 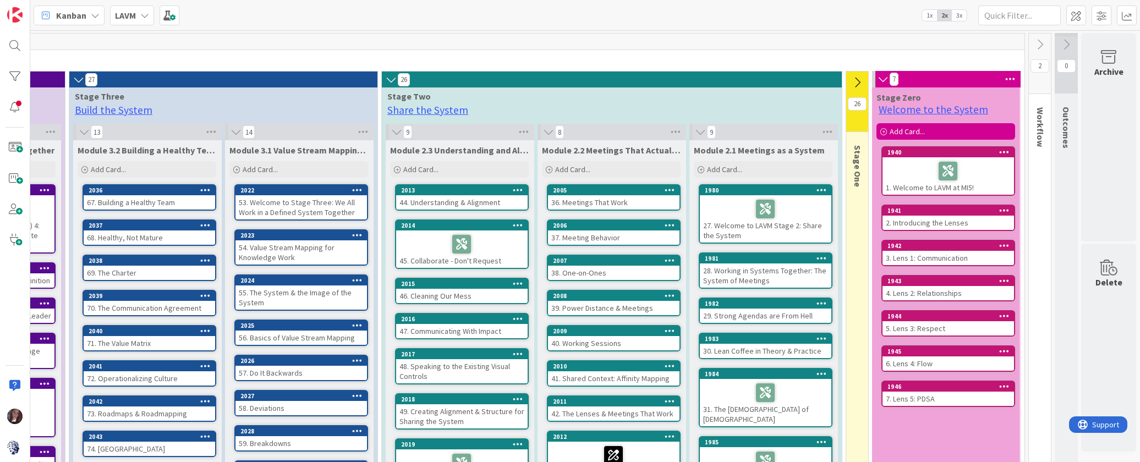 I want to click on div: 2022, so click(x=301, y=190).